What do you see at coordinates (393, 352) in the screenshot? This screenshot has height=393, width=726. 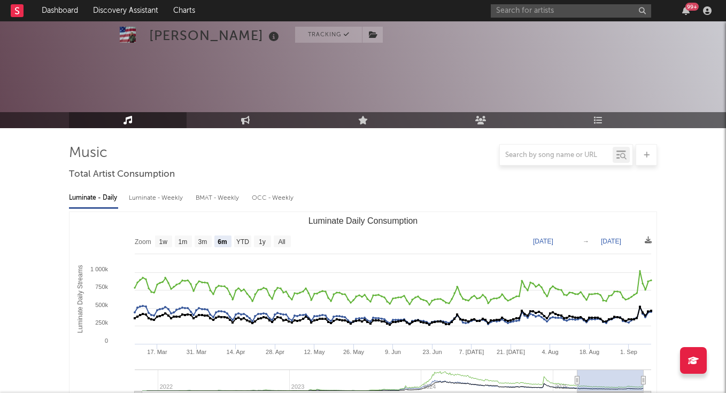 I see `text: 9. Jun` at bounding box center [393, 352].